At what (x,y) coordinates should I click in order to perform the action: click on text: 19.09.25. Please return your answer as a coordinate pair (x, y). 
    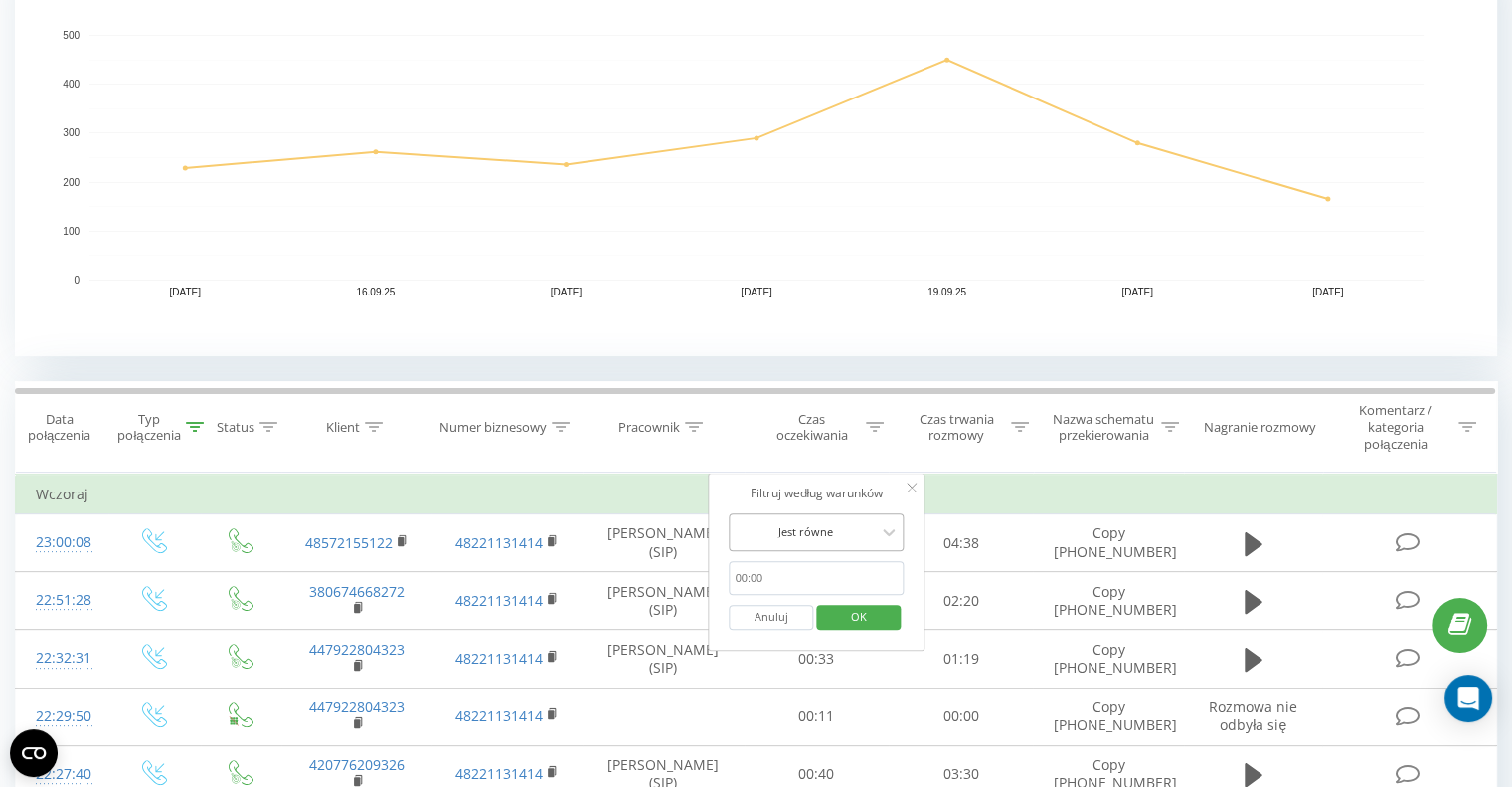
    Looking at the image, I should click on (947, 292).